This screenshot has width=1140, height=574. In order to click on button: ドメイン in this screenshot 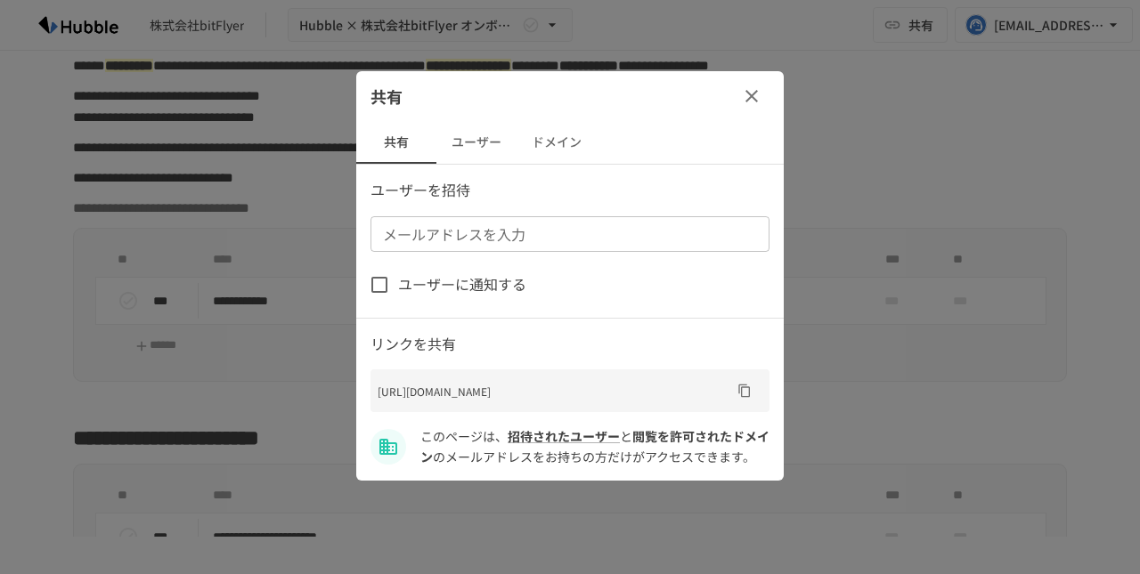, I will do `click(556, 142)`.